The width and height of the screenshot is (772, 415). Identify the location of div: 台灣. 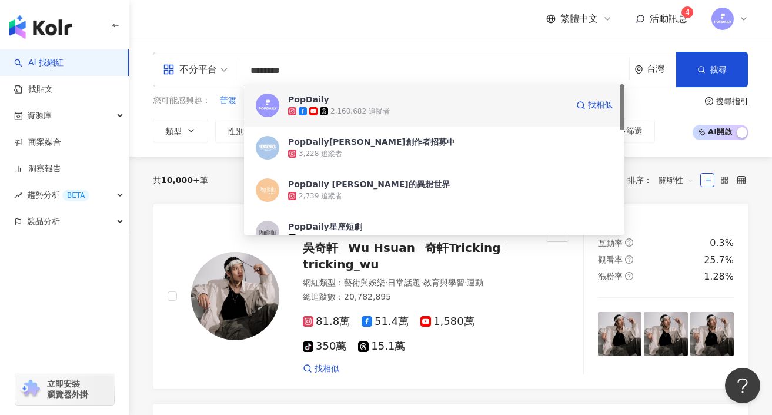
(661, 69).